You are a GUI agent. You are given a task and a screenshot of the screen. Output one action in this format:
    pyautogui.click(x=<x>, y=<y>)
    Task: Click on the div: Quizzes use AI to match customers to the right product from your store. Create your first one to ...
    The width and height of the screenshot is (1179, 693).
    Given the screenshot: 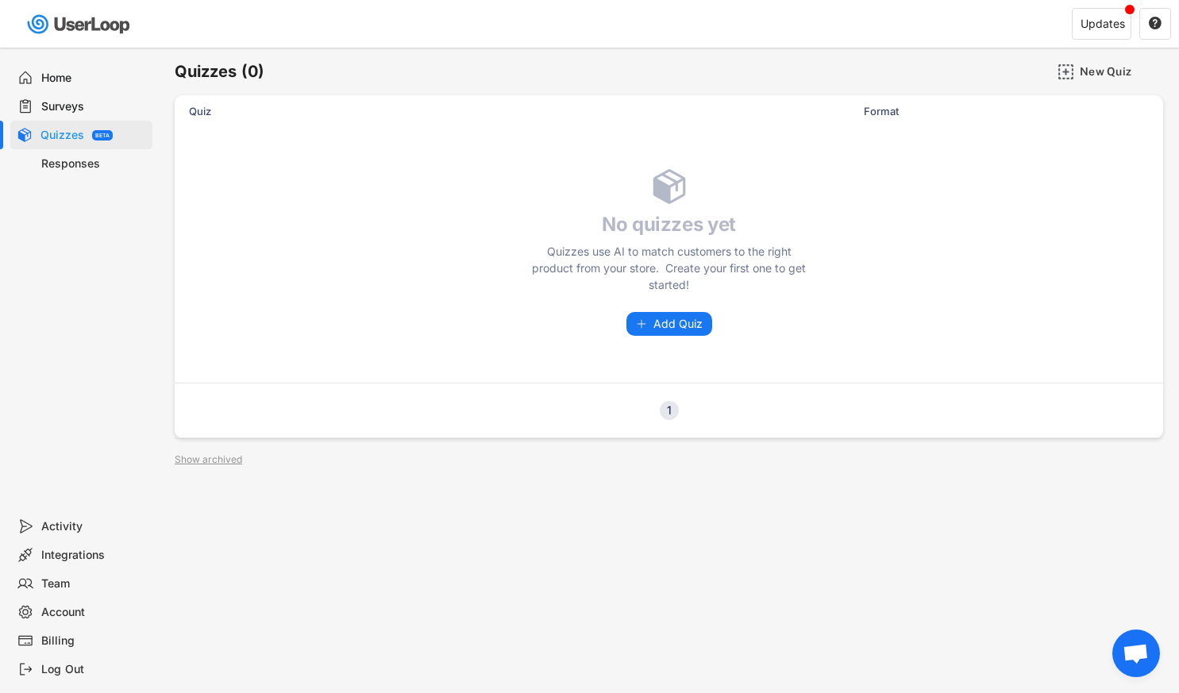 What is the action you would take?
    pyautogui.click(x=670, y=268)
    